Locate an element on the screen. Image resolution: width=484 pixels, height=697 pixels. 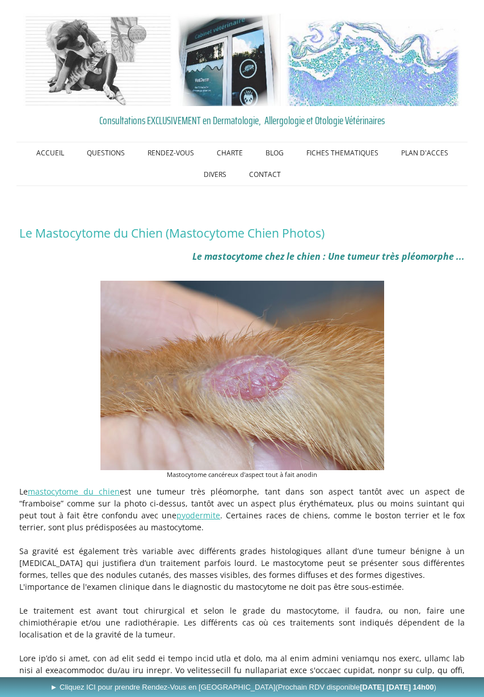
a: RENDEZ-VOUS is located at coordinates (171, 153).